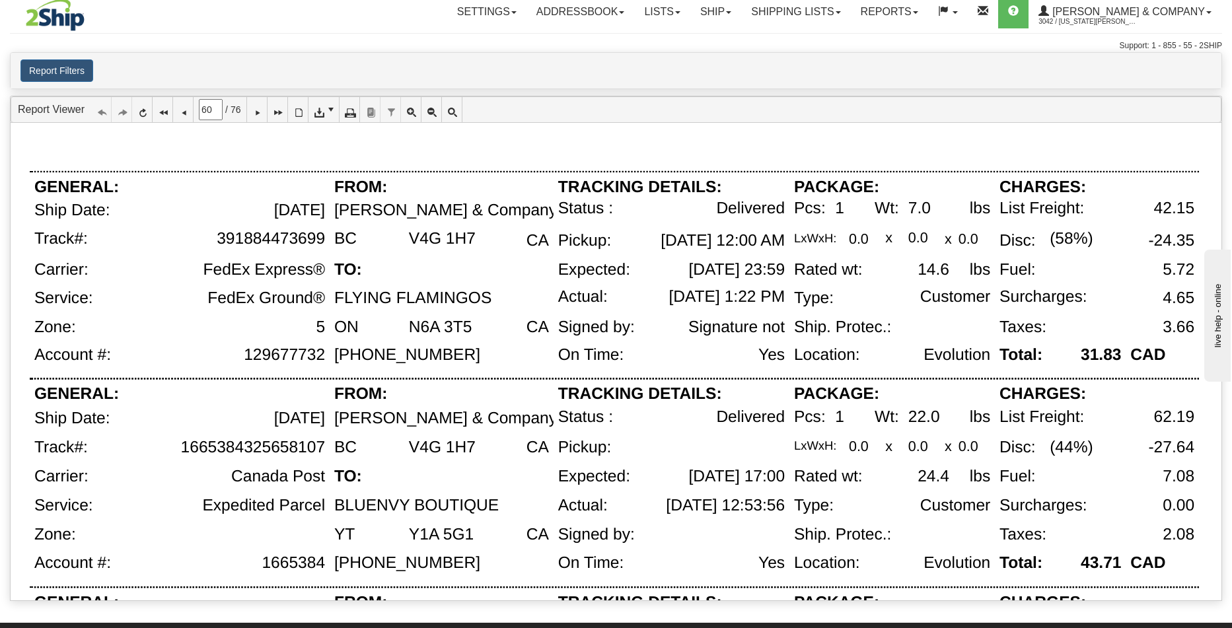 This screenshot has height=628, width=1232. What do you see at coordinates (827, 356) in the screenshot?
I see `div: Location:` at bounding box center [827, 356].